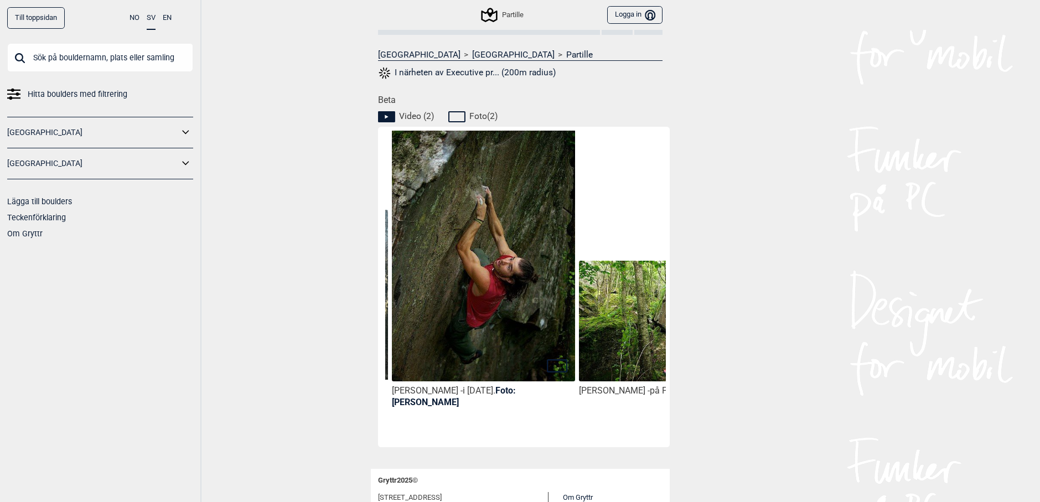  What do you see at coordinates (39, 201) in the screenshot?
I see `a: Lägga till boulders` at bounding box center [39, 201].